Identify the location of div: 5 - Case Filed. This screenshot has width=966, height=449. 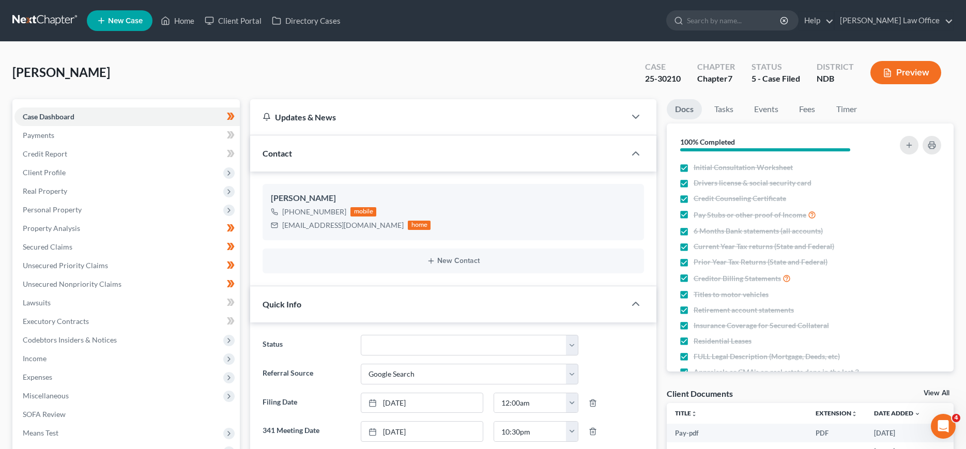
(775, 79).